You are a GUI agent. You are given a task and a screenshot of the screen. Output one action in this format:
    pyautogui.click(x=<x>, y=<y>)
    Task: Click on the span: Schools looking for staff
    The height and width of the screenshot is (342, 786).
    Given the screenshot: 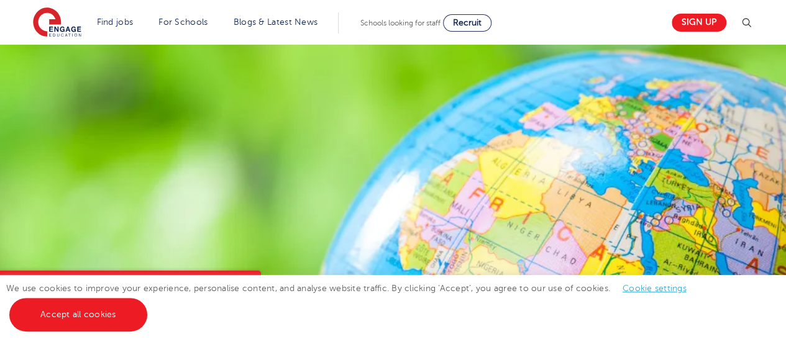 What is the action you would take?
    pyautogui.click(x=400, y=23)
    